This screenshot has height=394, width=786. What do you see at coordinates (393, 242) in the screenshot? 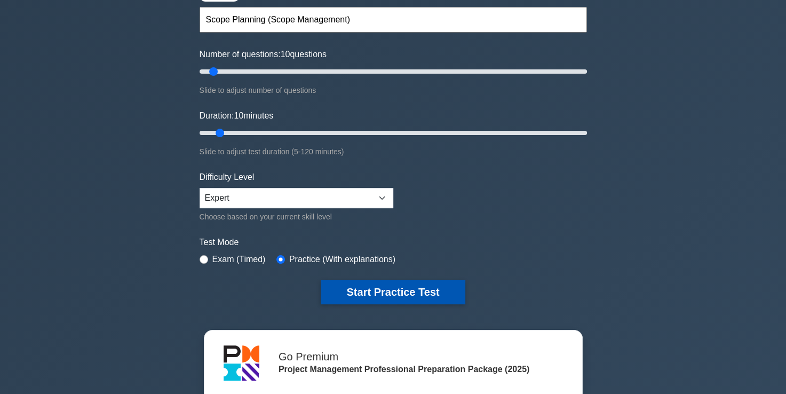
I see `label: Test Mode` at bounding box center [393, 242].